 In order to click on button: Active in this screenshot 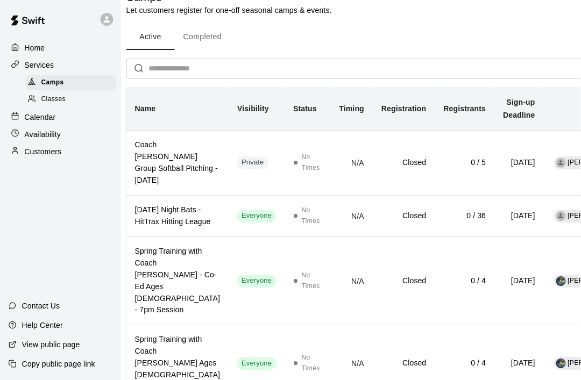, I will do `click(151, 37)`.